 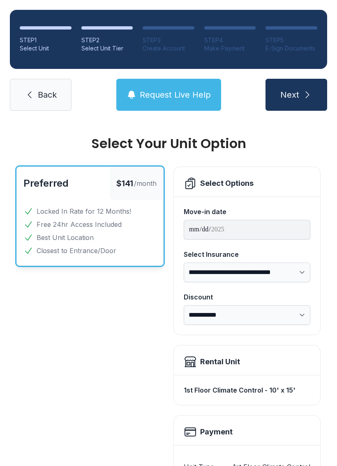 What do you see at coordinates (168, 40) in the screenshot?
I see `div: STEP 3` at bounding box center [168, 40].